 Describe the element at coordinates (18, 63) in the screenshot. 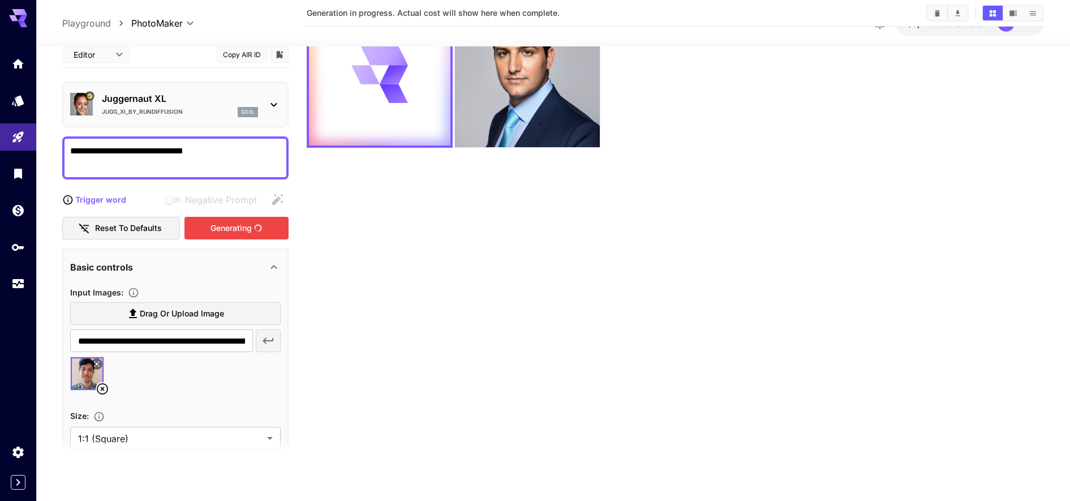

I see `div: Home` at that location.